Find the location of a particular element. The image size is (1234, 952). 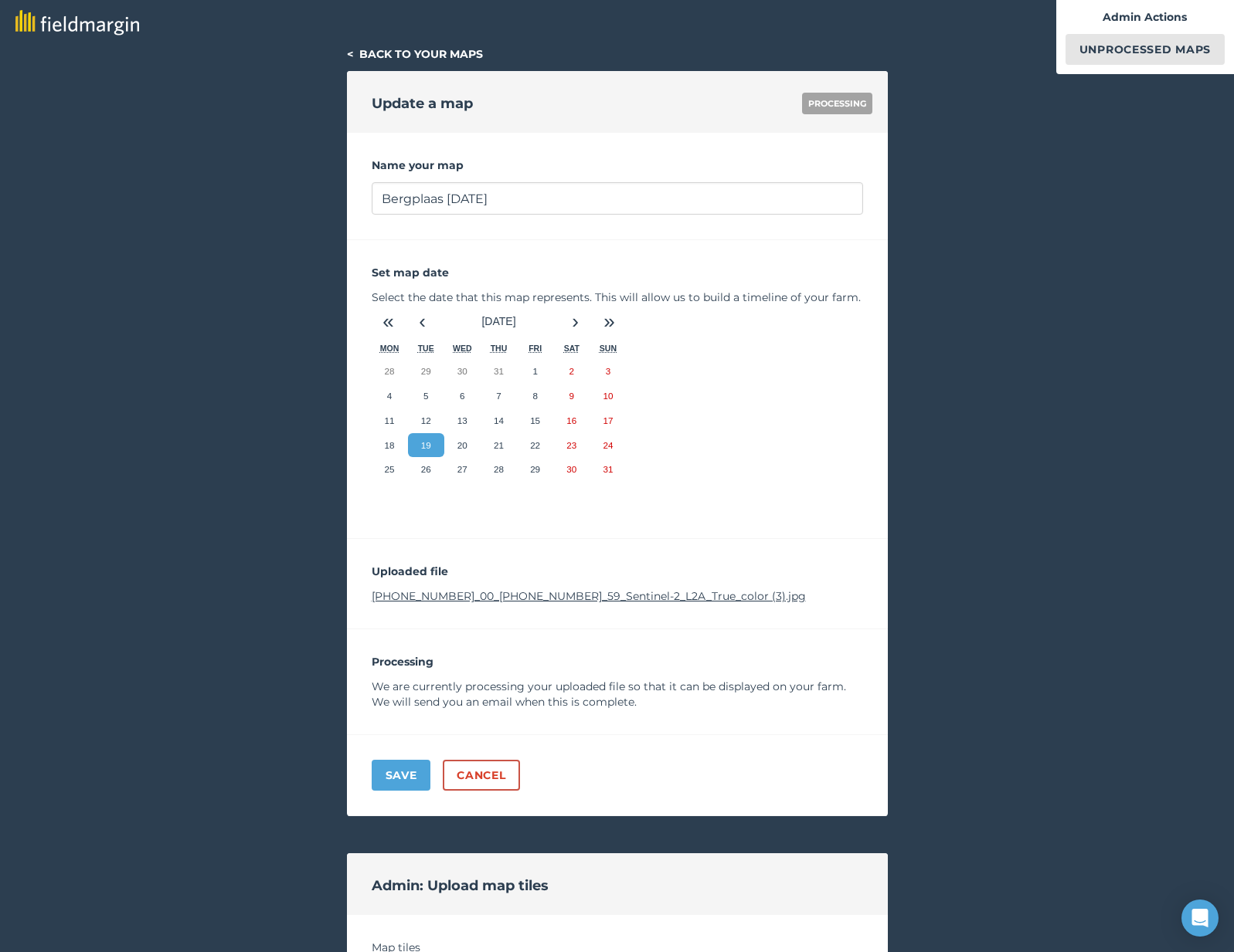

abbr: 11 August 2025 is located at coordinates (389, 420).